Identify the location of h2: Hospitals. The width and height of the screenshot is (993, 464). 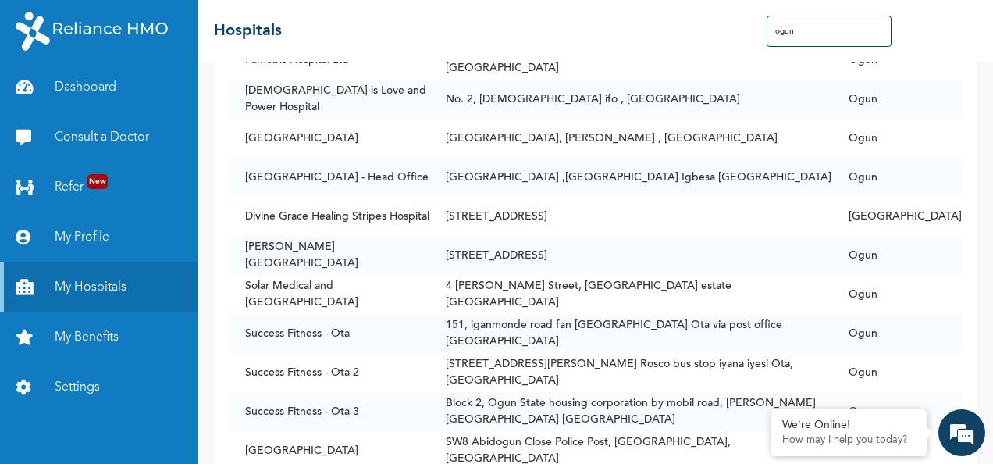
(247, 31).